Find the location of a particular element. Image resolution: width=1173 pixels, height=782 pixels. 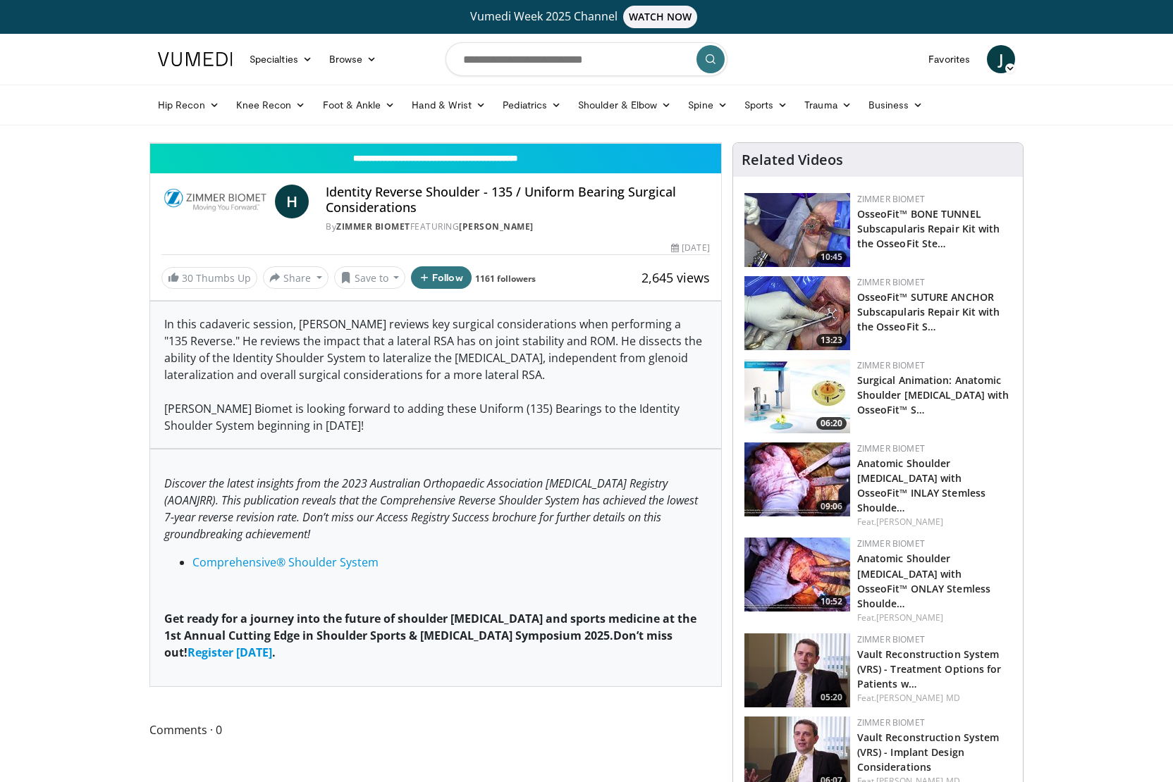

img: 40c8acad-cf15-4485-a741-123ec1ccb0c0.150x105_q85_crop-smart_upscale.jpg is located at coordinates (797, 313).